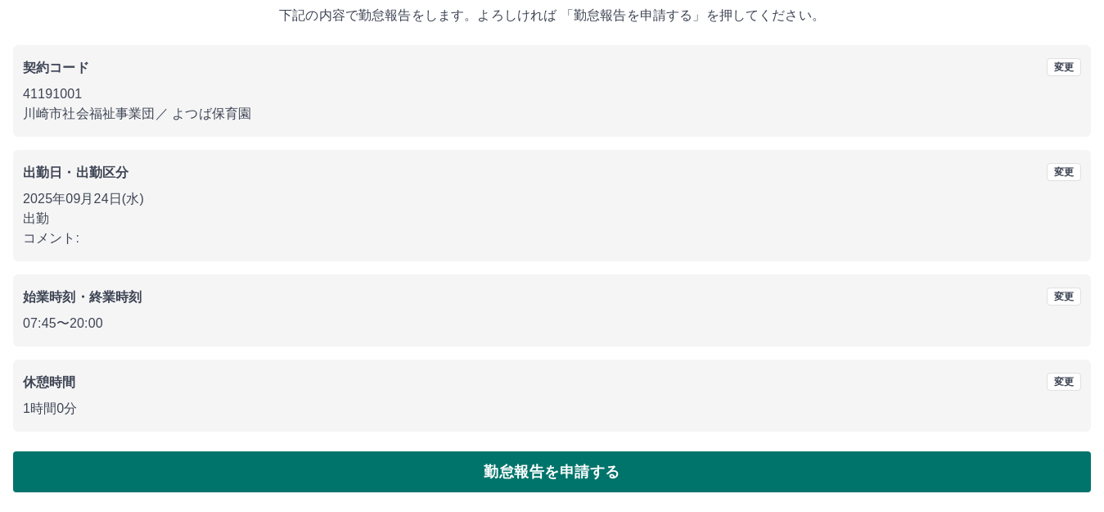  Describe the element at coordinates (552, 238) in the screenshot. I see `p: コメント:` at that location.